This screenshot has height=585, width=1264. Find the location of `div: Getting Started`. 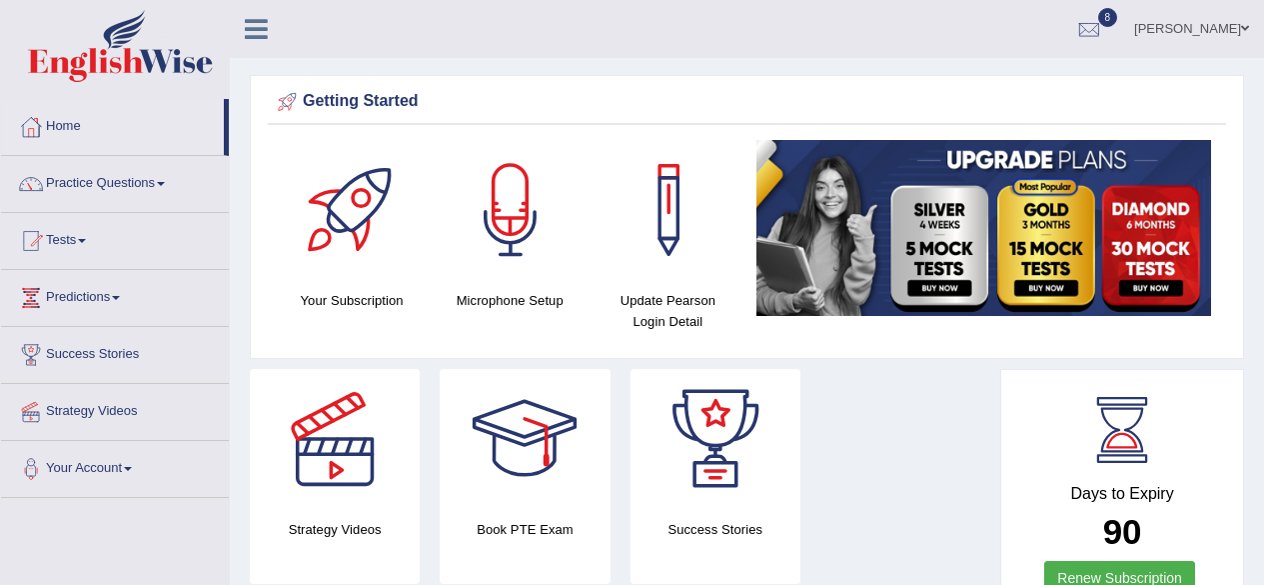

div: Getting Started is located at coordinates (747, 102).